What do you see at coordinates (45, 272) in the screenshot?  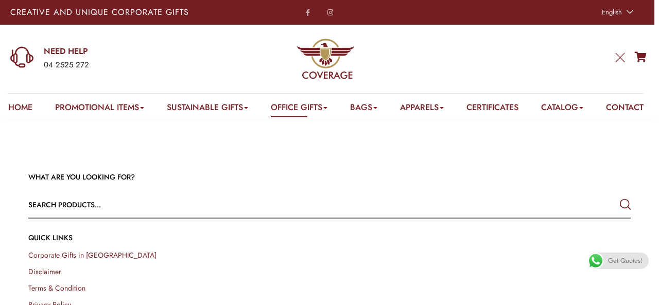 I see `a: Disclaimer` at bounding box center [45, 272].